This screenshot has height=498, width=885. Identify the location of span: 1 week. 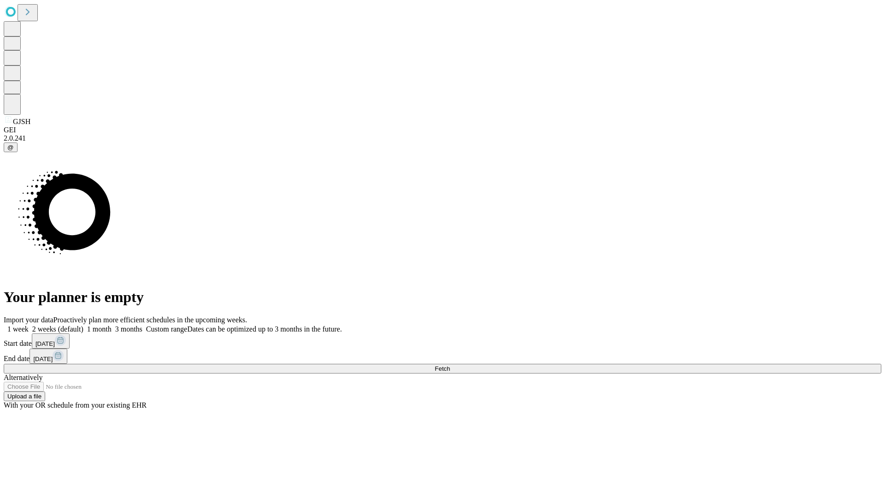
(18, 329).